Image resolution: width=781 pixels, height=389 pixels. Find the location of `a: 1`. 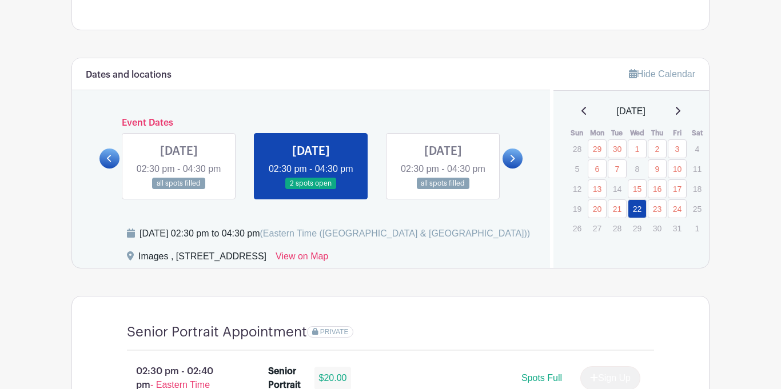

a: 1 is located at coordinates (637, 149).